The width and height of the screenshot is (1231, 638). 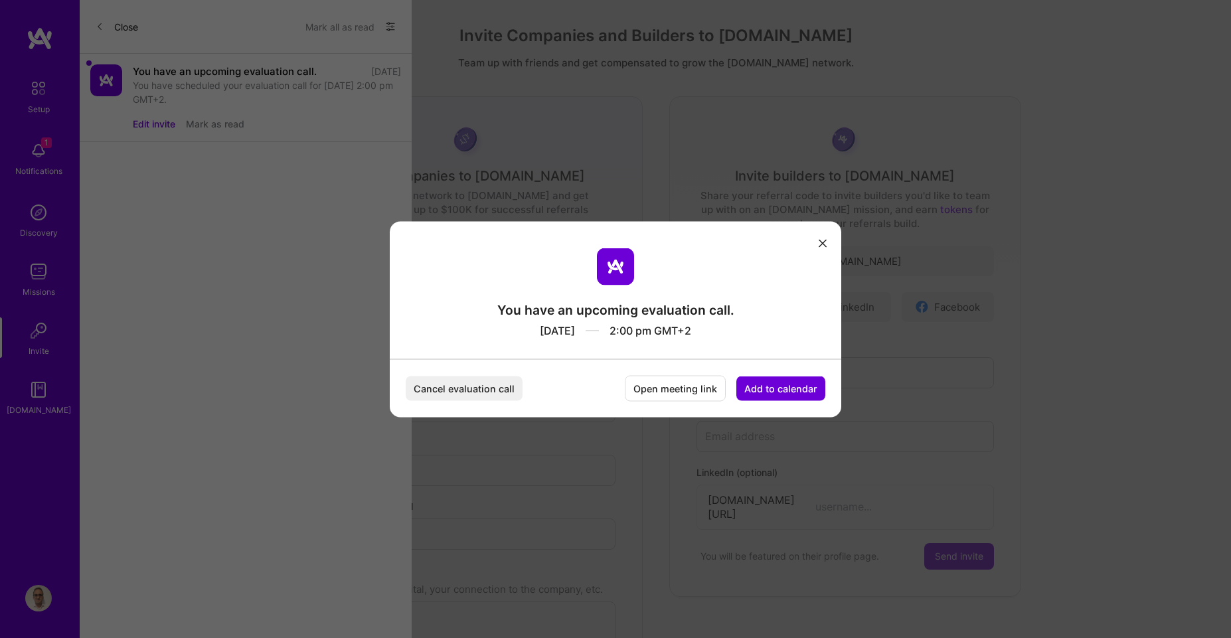 What do you see at coordinates (615, 319) in the screenshot?
I see `div: modal` at bounding box center [615, 319].